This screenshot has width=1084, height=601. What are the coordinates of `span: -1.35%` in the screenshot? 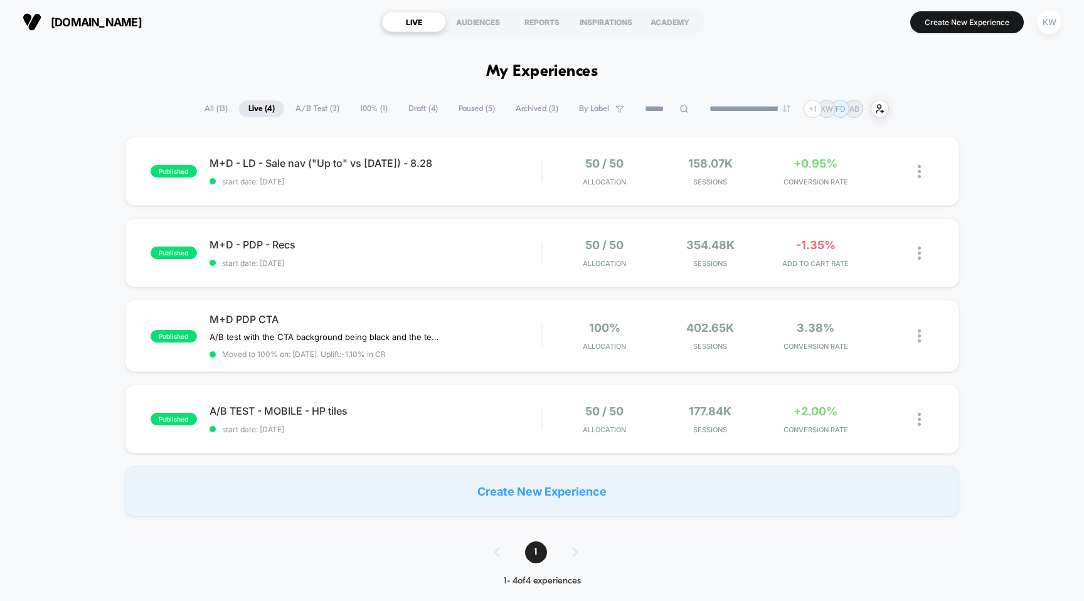 It's located at (816, 245).